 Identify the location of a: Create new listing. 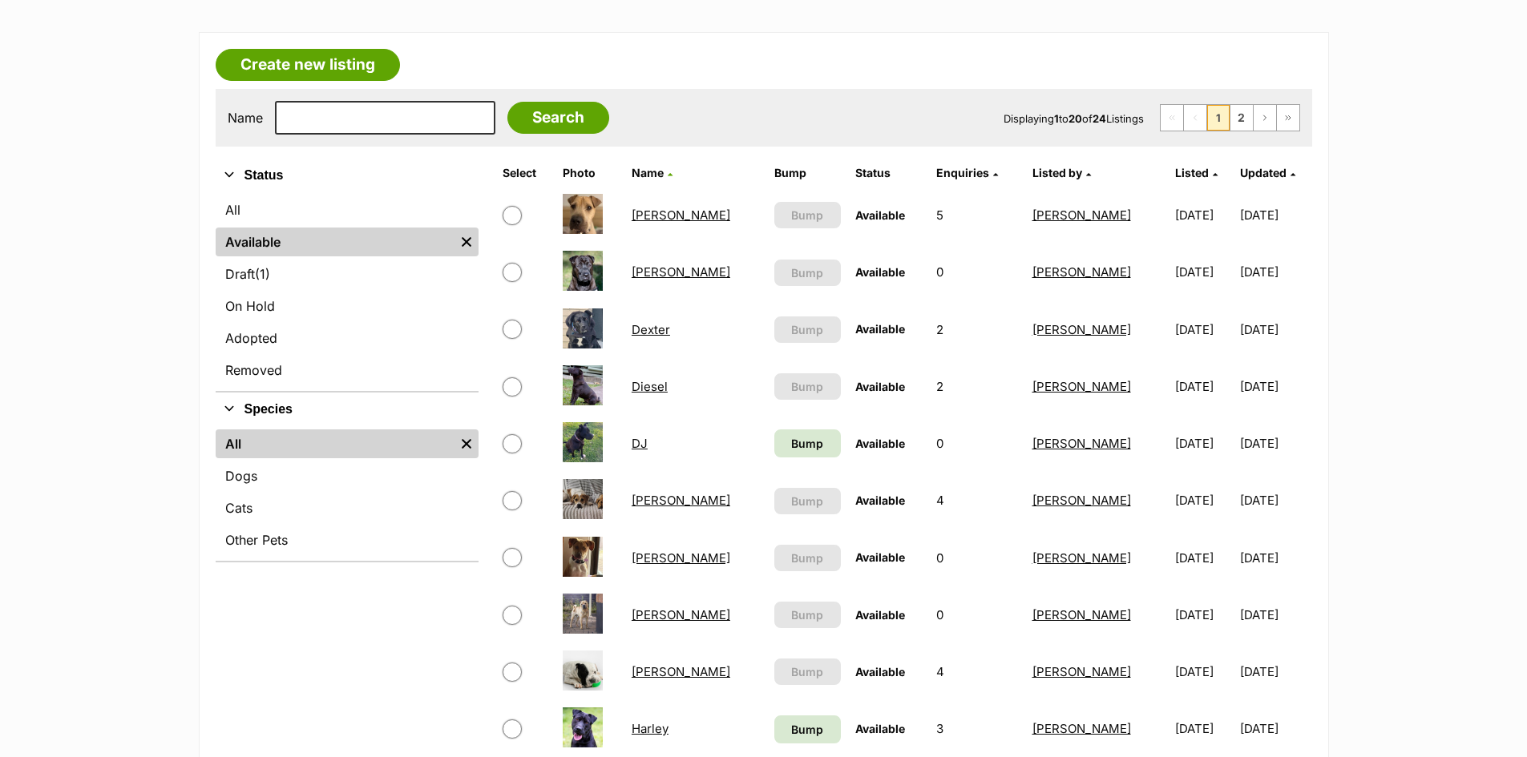
(308, 65).